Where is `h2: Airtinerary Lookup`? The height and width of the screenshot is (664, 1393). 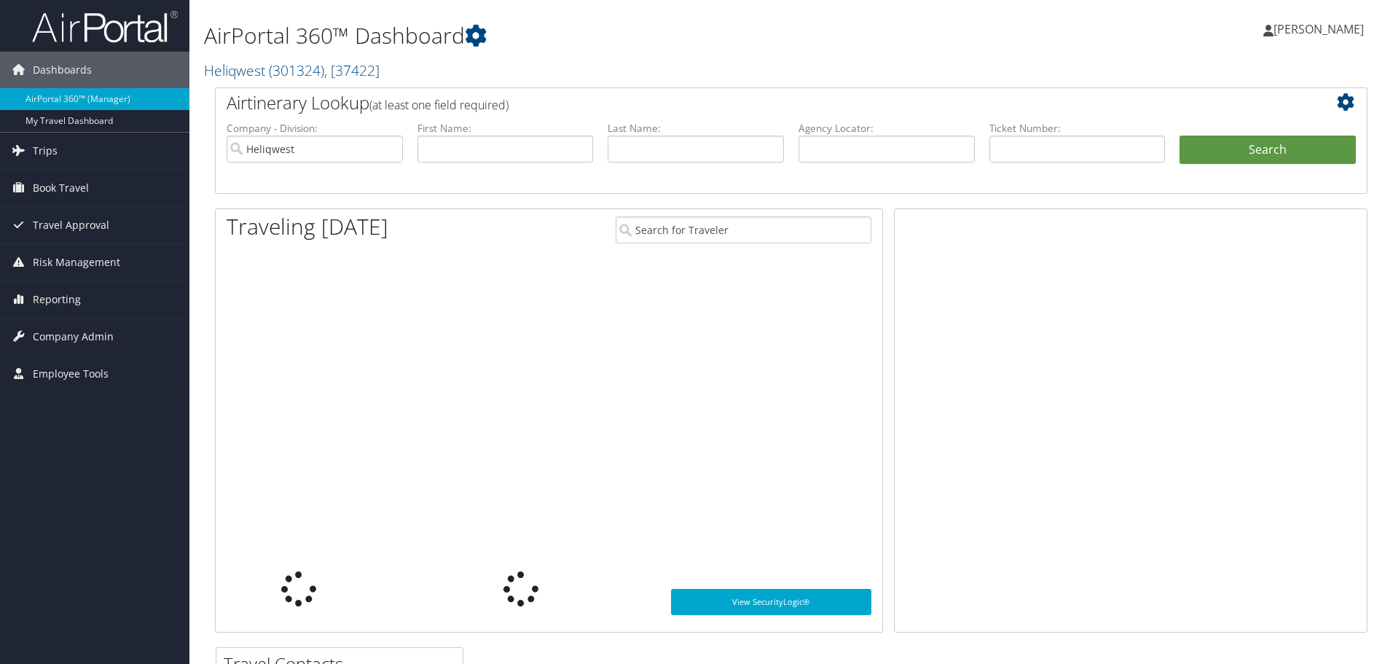
h2: Airtinerary Lookup is located at coordinates (743, 103).